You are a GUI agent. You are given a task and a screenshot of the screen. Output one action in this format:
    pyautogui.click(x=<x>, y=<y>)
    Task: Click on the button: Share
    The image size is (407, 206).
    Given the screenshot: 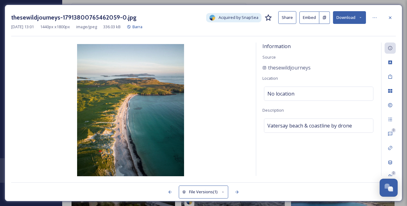 What is the action you would take?
    pyautogui.click(x=287, y=17)
    